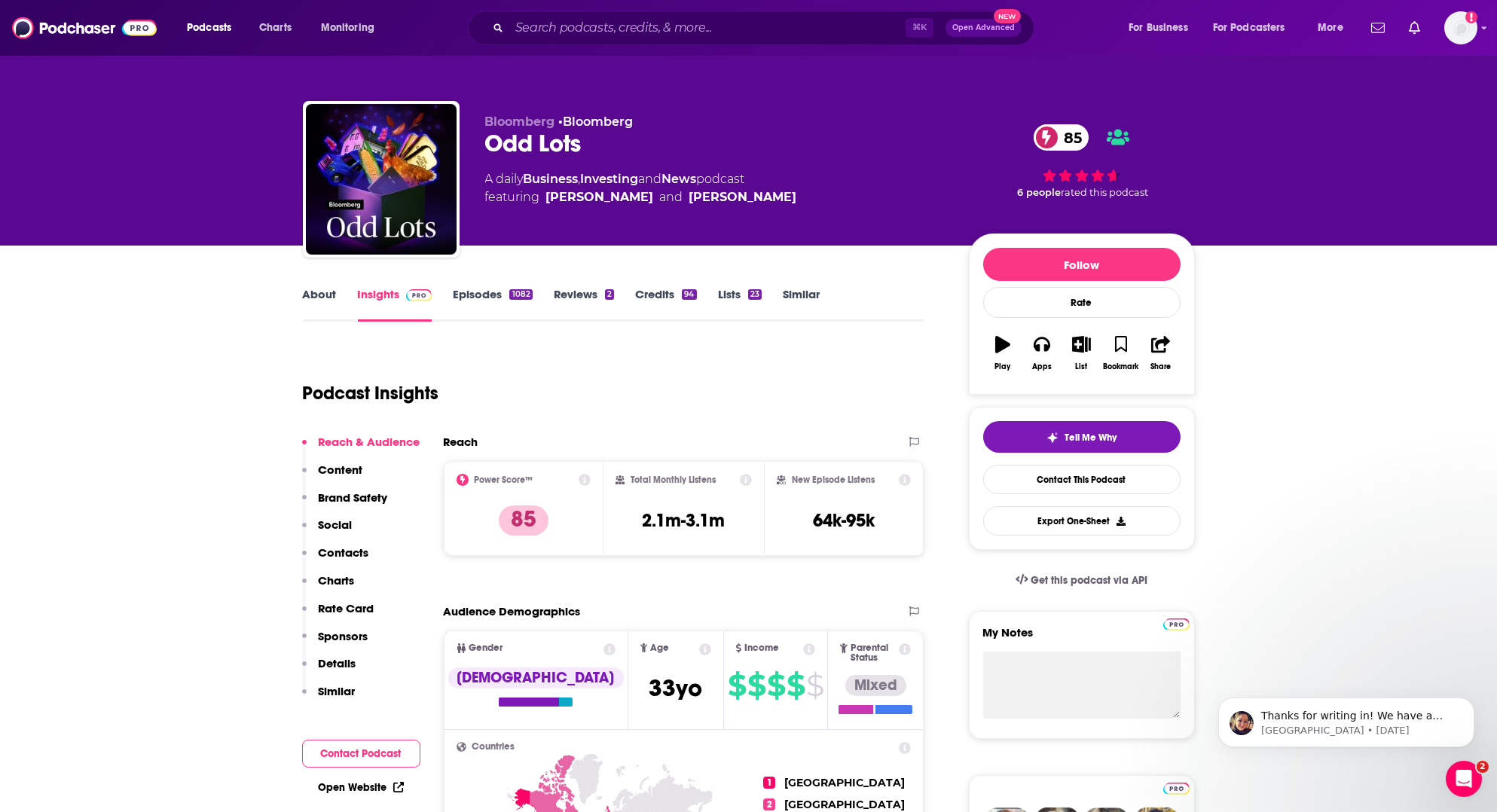 Image resolution: width=1497 pixels, height=812 pixels. I want to click on a: Show notifications dropdown, so click(1378, 28).